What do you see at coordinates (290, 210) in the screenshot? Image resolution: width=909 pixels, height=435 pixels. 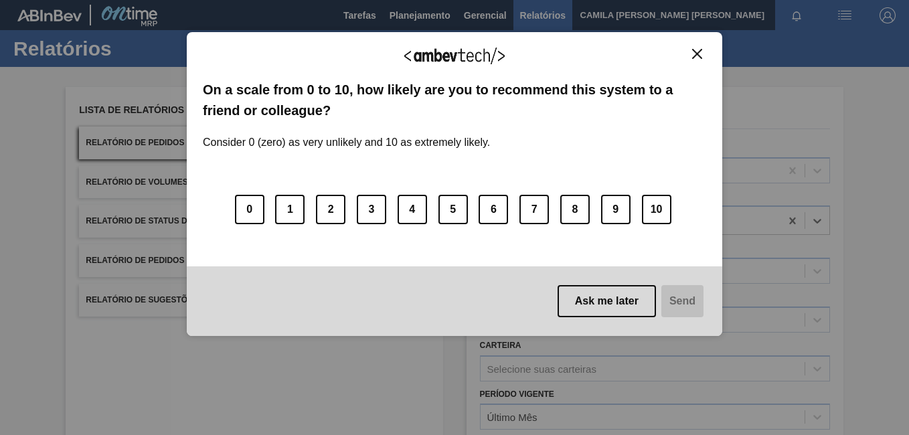 I see `button: 1` at bounding box center [290, 210].